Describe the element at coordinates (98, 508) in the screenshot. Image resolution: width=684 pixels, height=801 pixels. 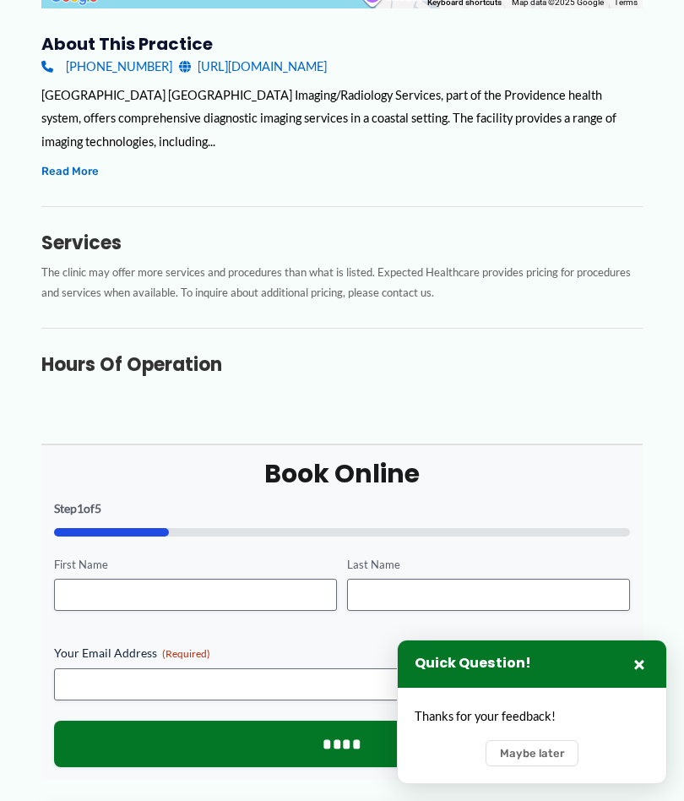
I see `span: 5` at that location.